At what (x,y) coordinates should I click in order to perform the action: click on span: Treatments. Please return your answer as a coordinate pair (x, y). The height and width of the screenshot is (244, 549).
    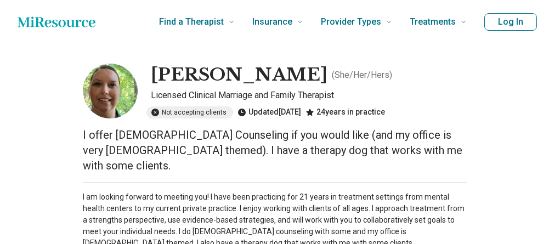
    Looking at the image, I should click on (433, 22).